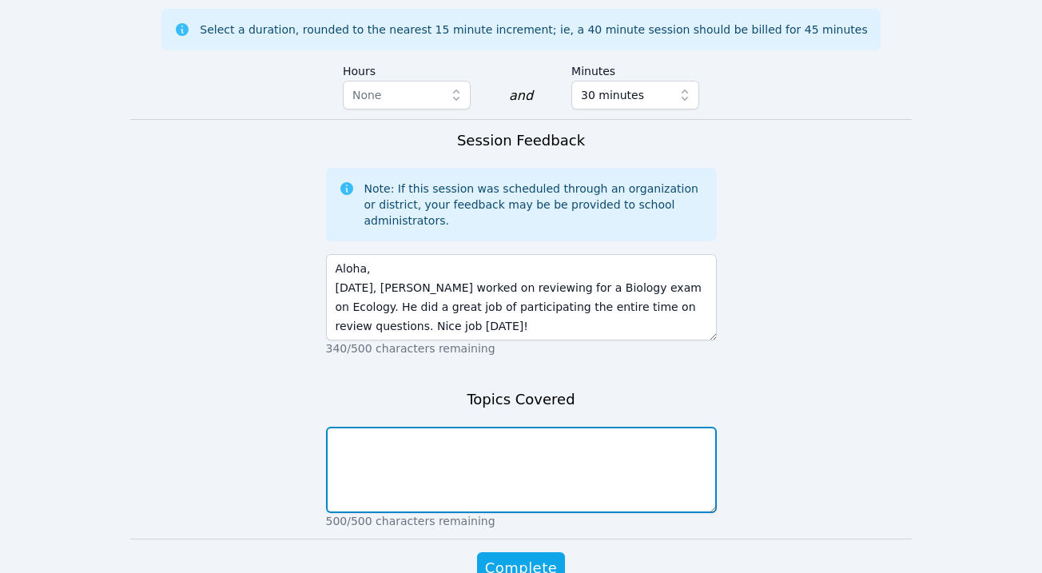 This screenshot has width=1042, height=573. Describe the element at coordinates (534, 205) in the screenshot. I see `div: Note: If this session was scheduled through an organization or district, your feedback may be be ...` at that location.